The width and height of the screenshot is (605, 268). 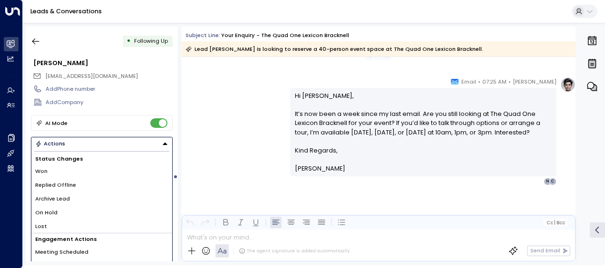 What do you see at coordinates (46, 212) in the screenshot?
I see `span: On Hold` at bounding box center [46, 212].